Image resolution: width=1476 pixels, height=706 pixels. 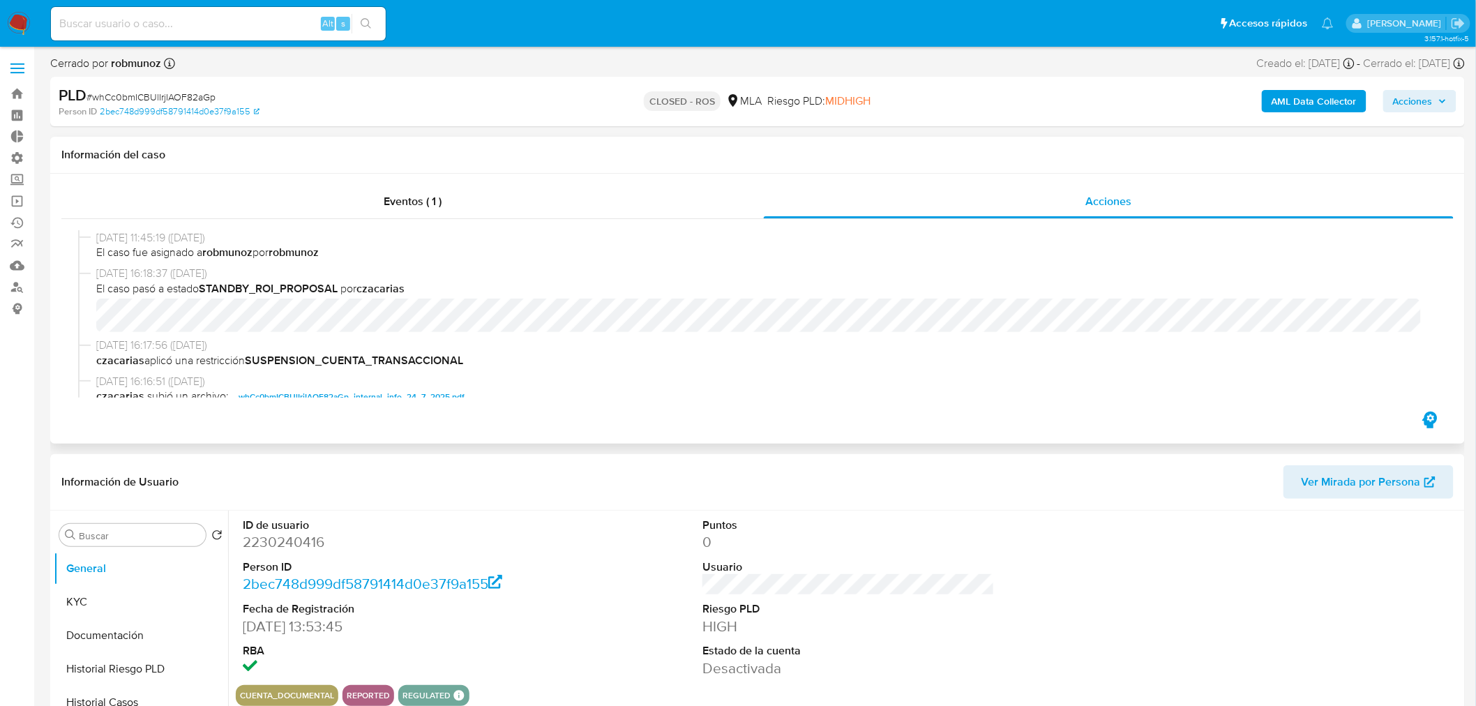 I want to click on b: AML Data Collector, so click(x=1314, y=101).